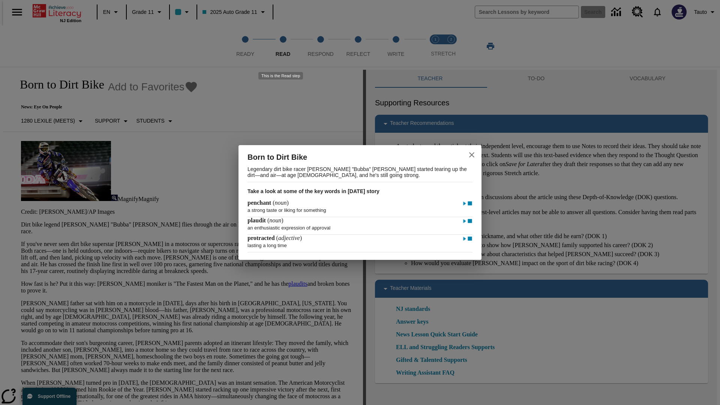  What do you see at coordinates (360, 244) in the screenshot?
I see `p: lasting a long time` at bounding box center [360, 244].